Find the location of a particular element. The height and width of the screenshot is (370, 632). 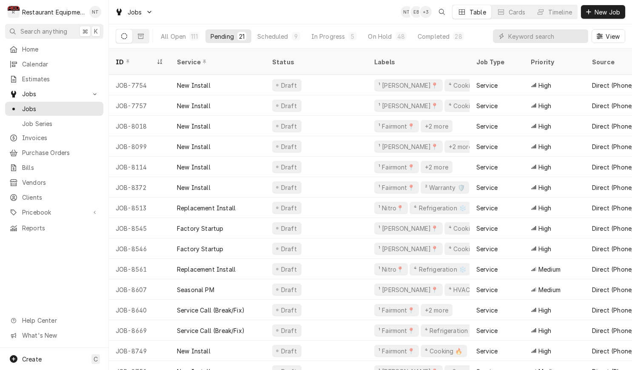

div: R is located at coordinates (14, 12).